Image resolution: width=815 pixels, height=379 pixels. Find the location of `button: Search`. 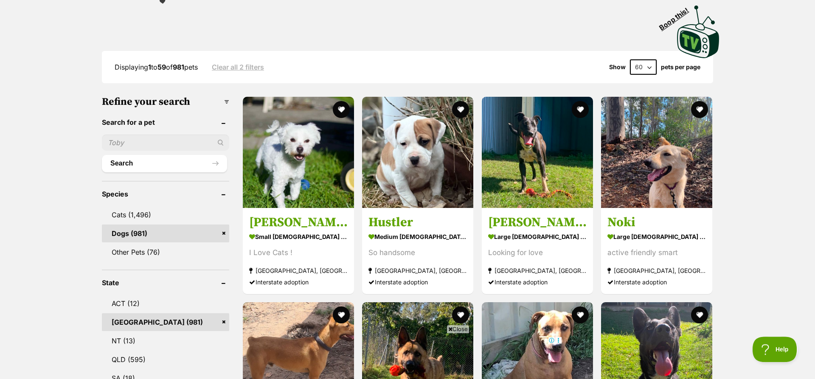

button: Search is located at coordinates (164, 163).